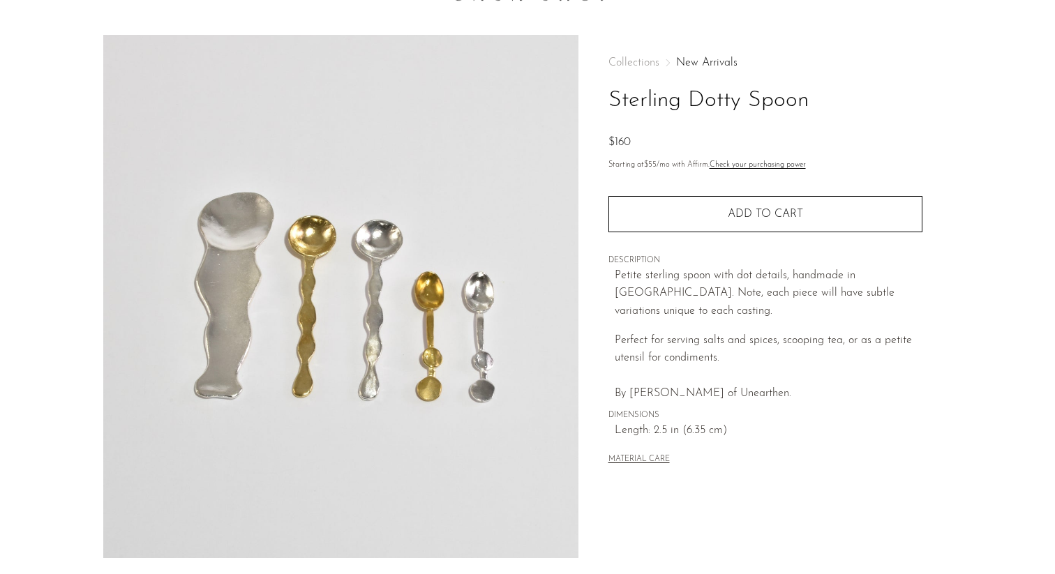 This screenshot has height=574, width=1055. I want to click on span: DIMENSIONS, so click(765, 416).